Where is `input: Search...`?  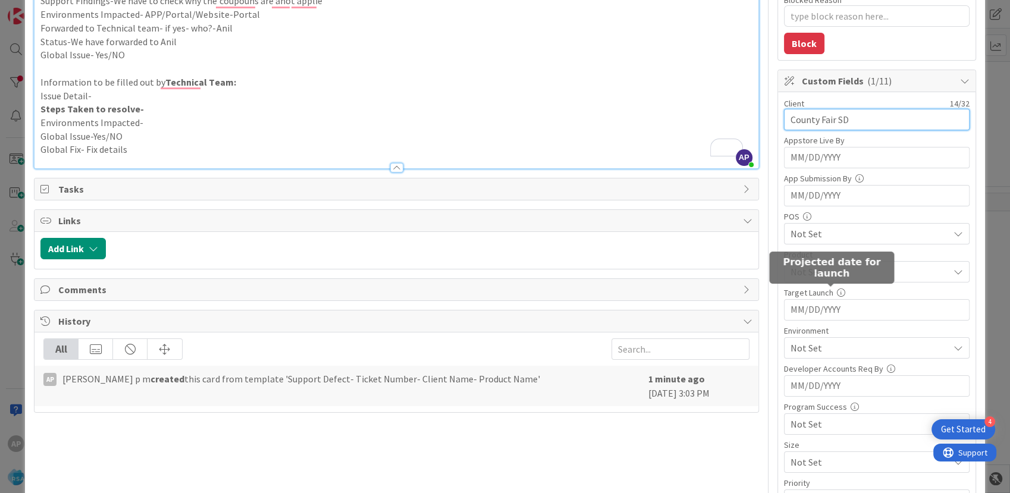 input: Search... is located at coordinates (681, 349).